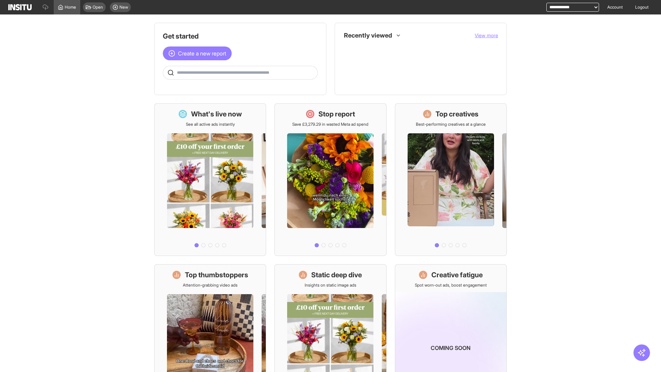 This screenshot has height=372, width=661. I want to click on h1: Top thumbstoppers, so click(217, 275).